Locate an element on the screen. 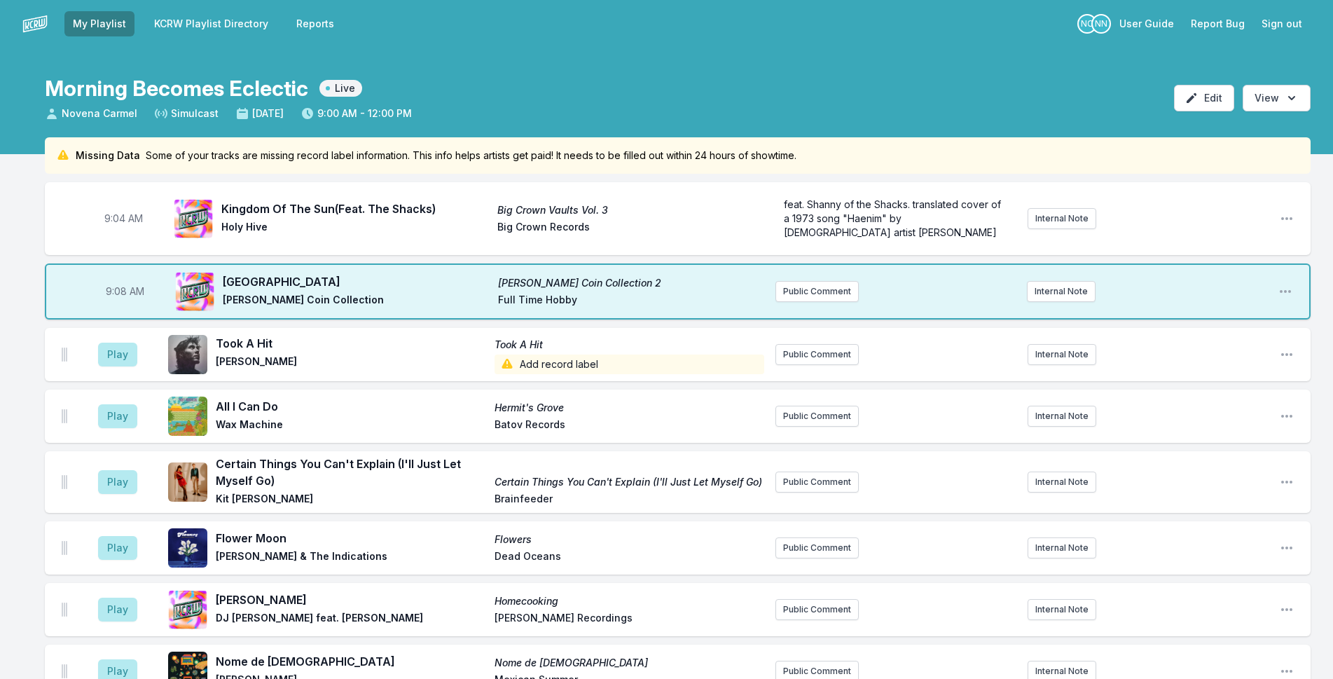  a: KCRW Playlist Directory is located at coordinates (211, 24).